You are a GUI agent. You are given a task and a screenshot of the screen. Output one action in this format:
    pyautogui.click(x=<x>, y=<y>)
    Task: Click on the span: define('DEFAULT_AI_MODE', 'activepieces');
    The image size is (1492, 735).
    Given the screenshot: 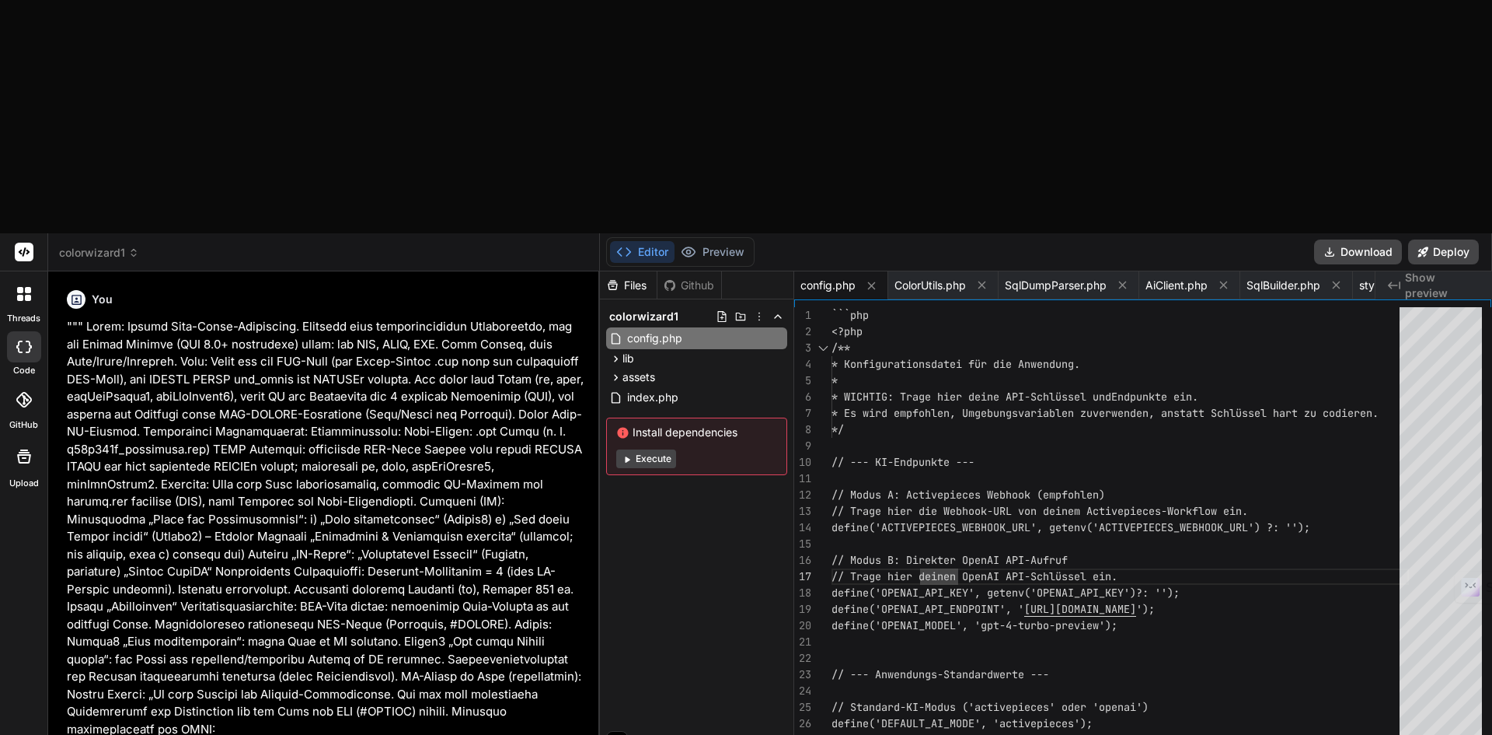 What is the action you would take?
    pyautogui.click(x=962, y=723)
    